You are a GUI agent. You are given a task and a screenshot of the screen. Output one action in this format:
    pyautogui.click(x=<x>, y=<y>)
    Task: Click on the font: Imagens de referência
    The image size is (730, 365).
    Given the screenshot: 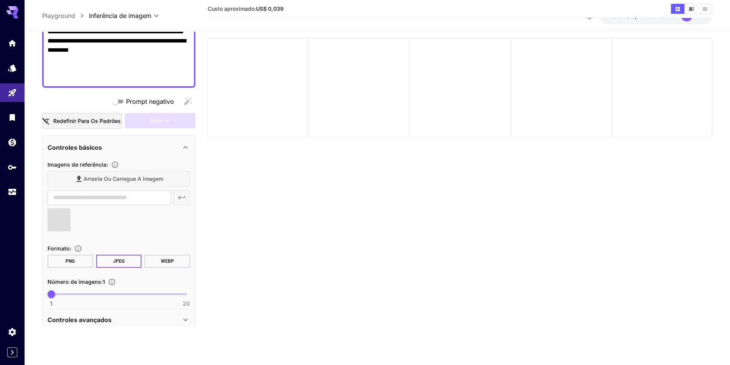 What is the action you would take?
    pyautogui.click(x=77, y=164)
    